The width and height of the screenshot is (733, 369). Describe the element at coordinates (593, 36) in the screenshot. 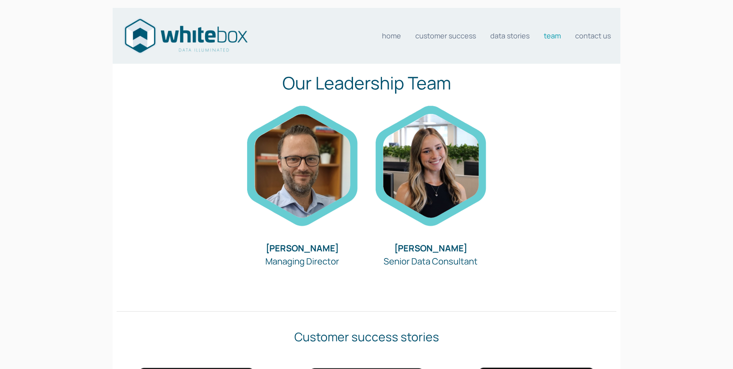

I see `a: Contact us` at that location.